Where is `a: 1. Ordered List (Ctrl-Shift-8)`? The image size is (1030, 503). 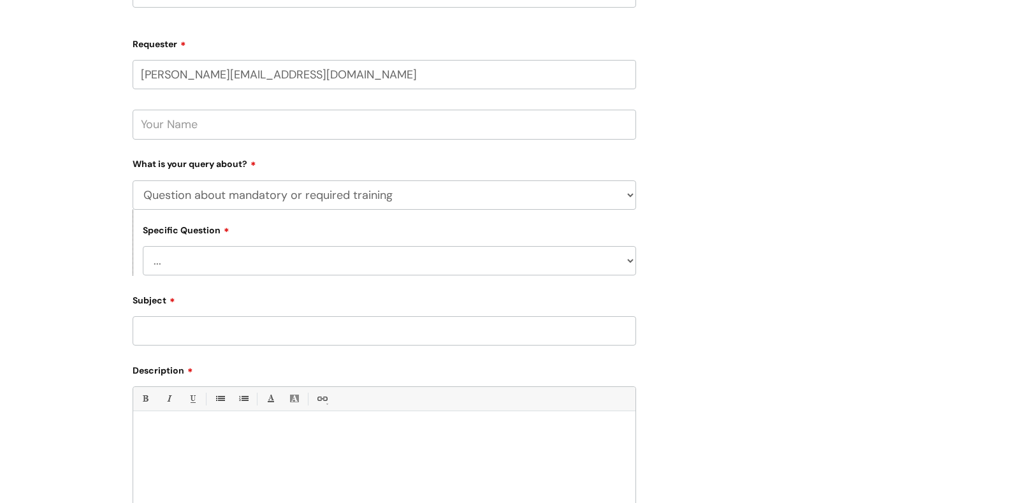 a: 1. Ordered List (Ctrl-Shift-8) is located at coordinates (243, 398).